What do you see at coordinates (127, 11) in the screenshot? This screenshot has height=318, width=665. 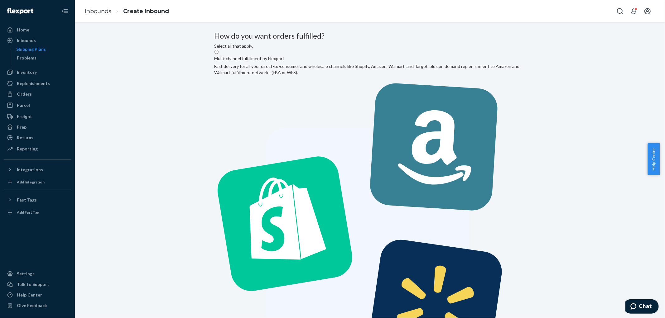 I see `ol: breadcrumbs` at bounding box center [127, 11].